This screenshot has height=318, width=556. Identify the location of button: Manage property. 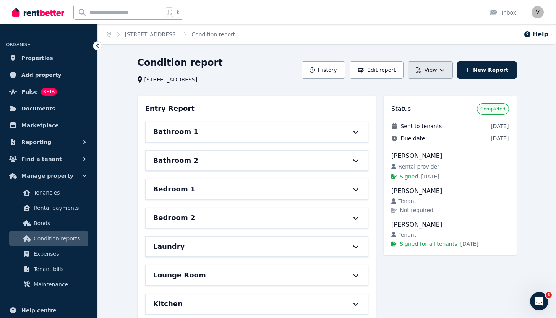
(49, 176).